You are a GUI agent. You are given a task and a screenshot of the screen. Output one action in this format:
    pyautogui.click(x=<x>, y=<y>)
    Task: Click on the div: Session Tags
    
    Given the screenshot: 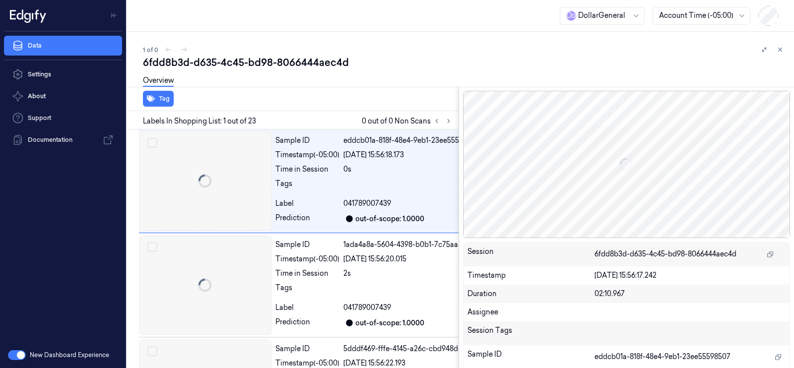 What is the action you would take?
    pyautogui.click(x=531, y=333)
    